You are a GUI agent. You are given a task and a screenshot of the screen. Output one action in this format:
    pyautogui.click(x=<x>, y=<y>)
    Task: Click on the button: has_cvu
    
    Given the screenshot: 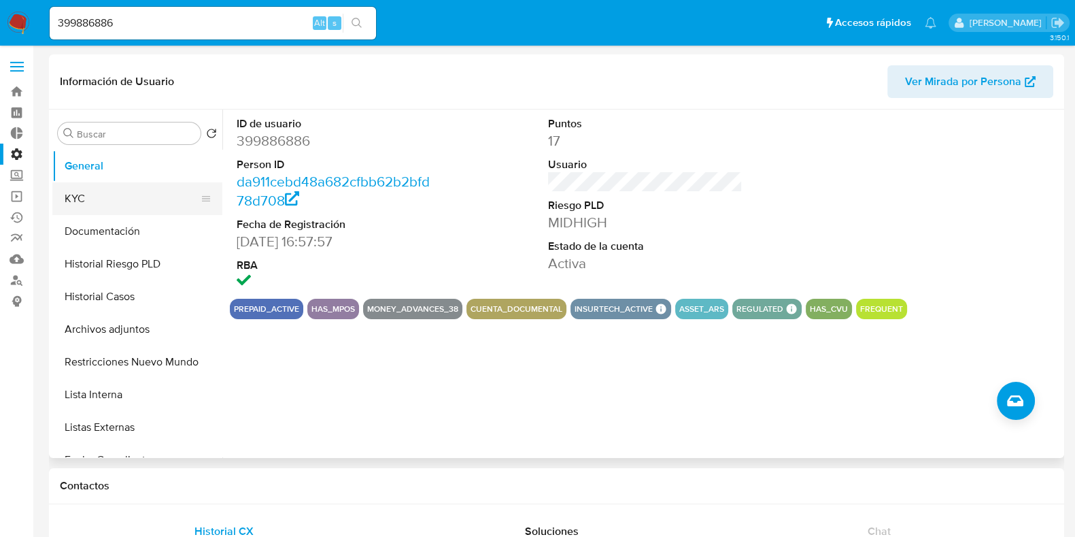 What is the action you would take?
    pyautogui.click(x=829, y=309)
    